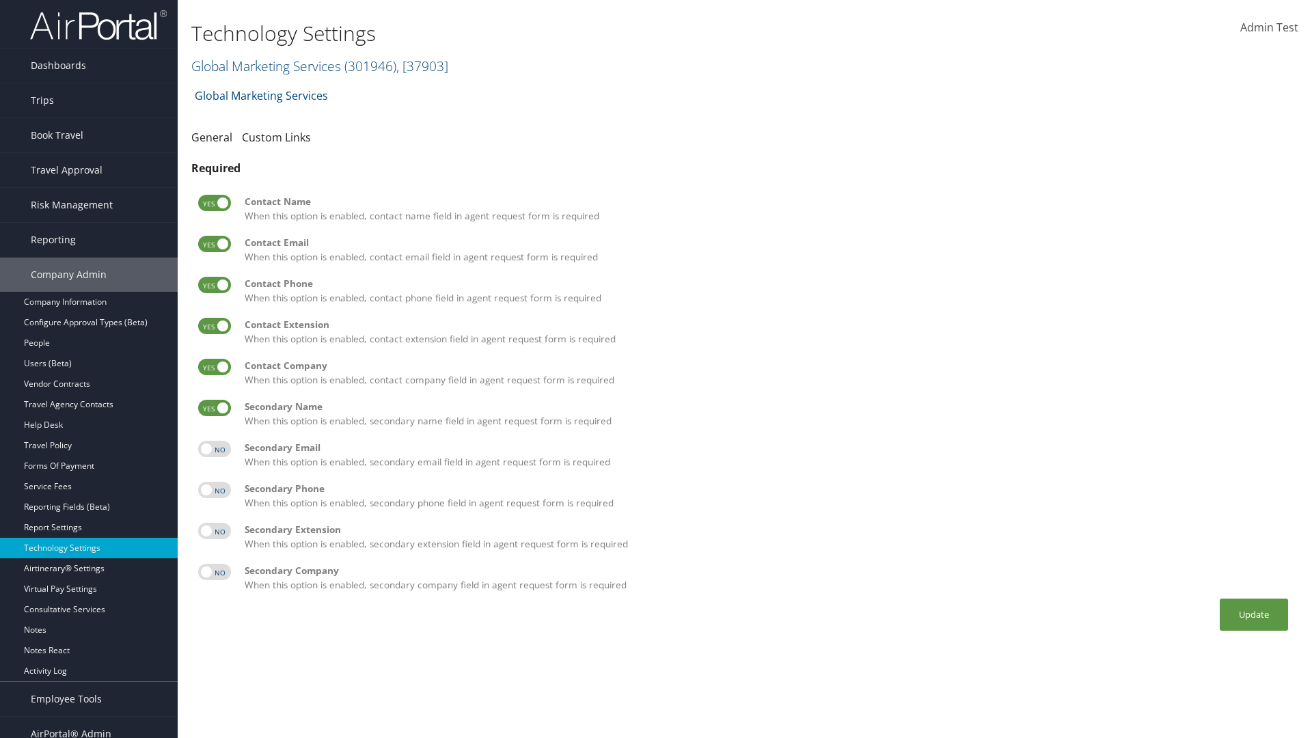 This screenshot has height=738, width=1312. Describe the element at coordinates (66, 699) in the screenshot. I see `span: Employee Tools` at that location.